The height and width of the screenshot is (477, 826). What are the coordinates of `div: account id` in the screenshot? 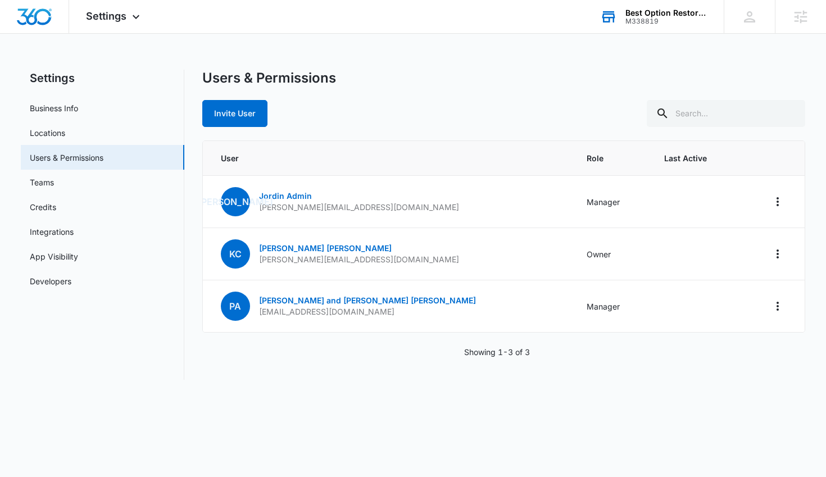 It's located at (666, 21).